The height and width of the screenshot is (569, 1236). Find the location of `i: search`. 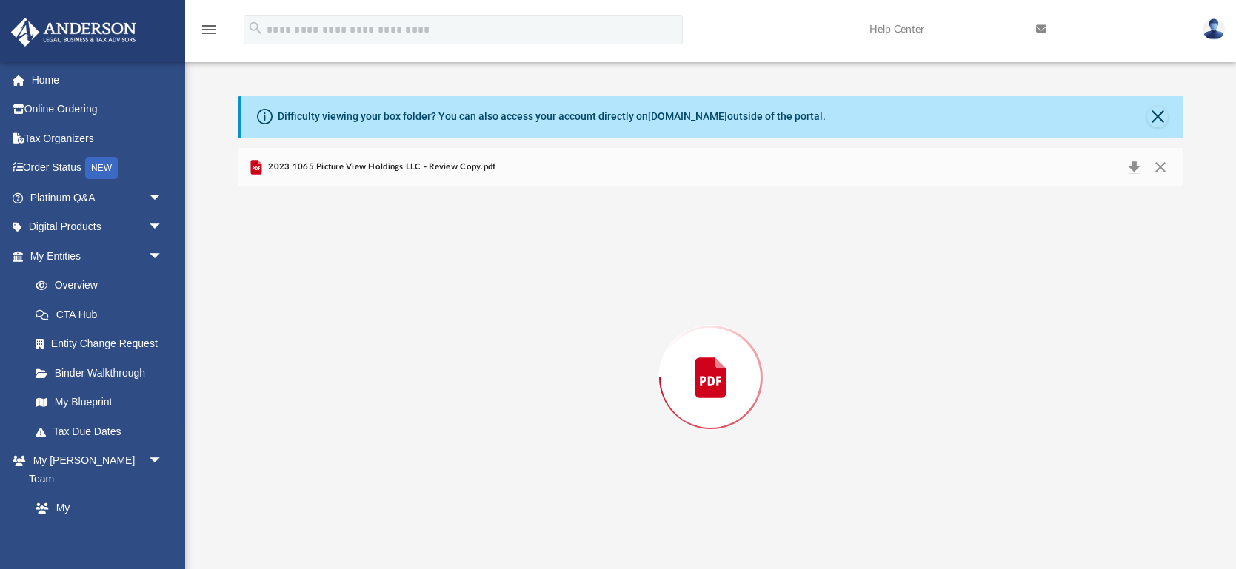

i: search is located at coordinates (255, 28).